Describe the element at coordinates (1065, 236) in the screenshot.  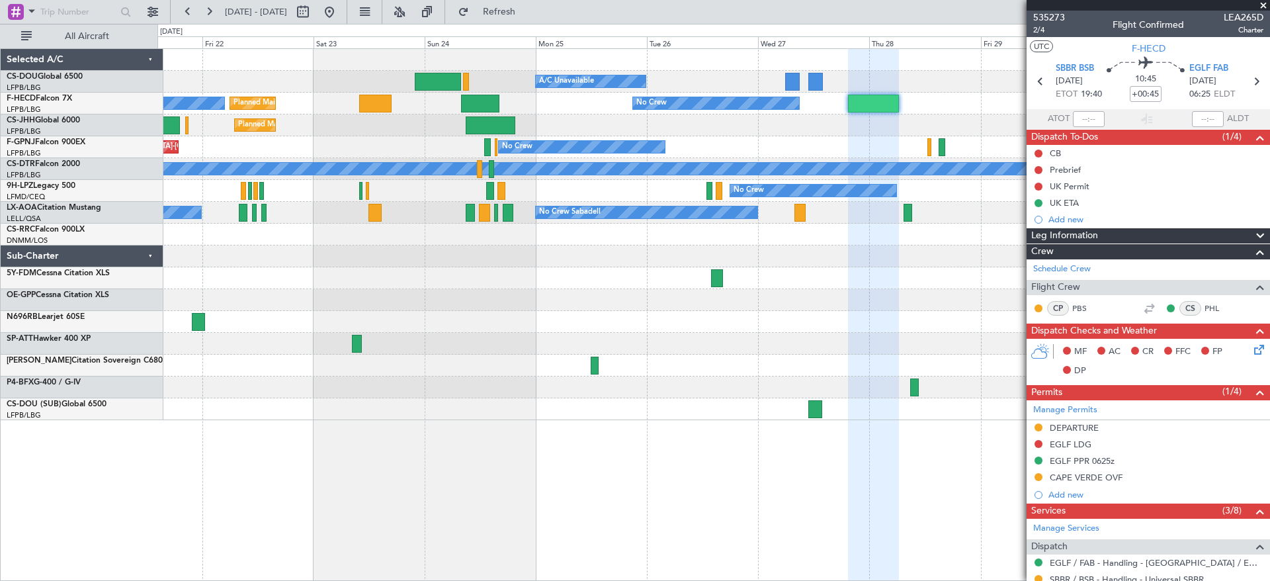
I see `span: Leg Information` at that location.